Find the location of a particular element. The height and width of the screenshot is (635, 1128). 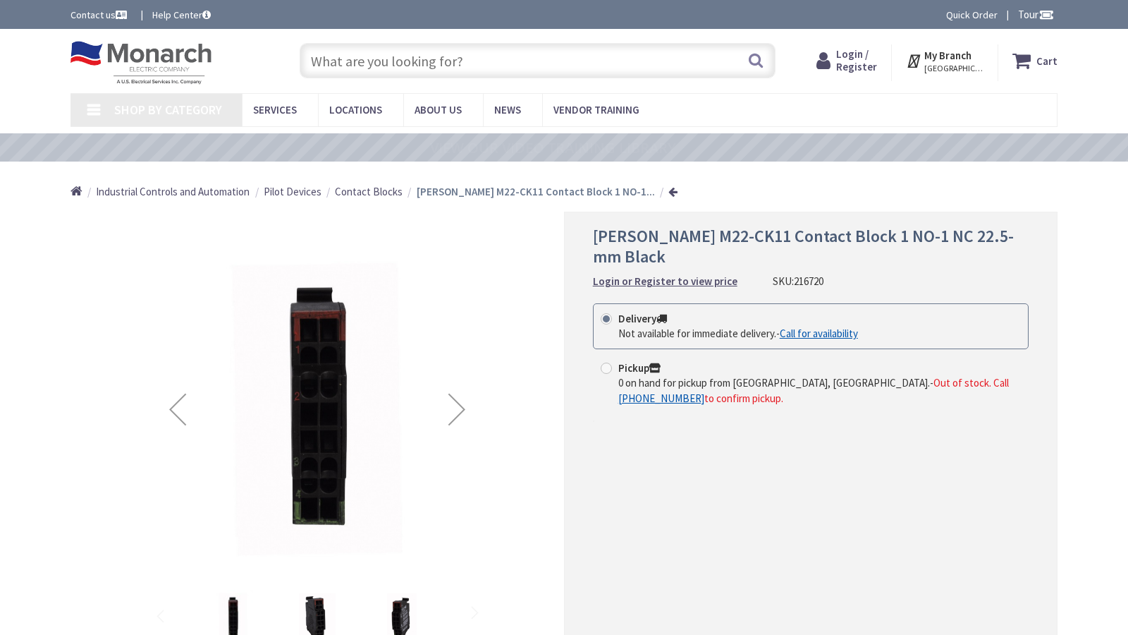

span: Out of stock. Call to confirm pickup. is located at coordinates (814, 390).